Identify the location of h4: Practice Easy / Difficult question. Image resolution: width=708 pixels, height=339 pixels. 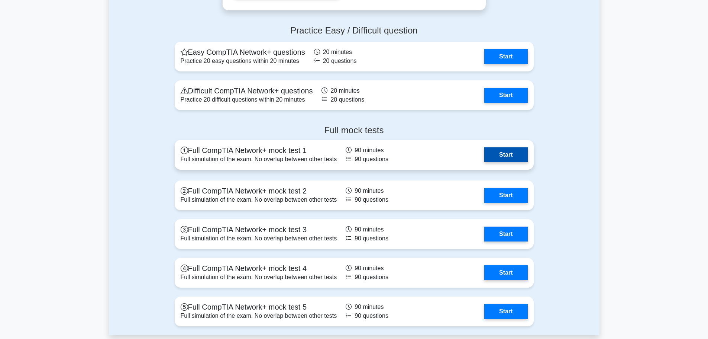
(354, 30).